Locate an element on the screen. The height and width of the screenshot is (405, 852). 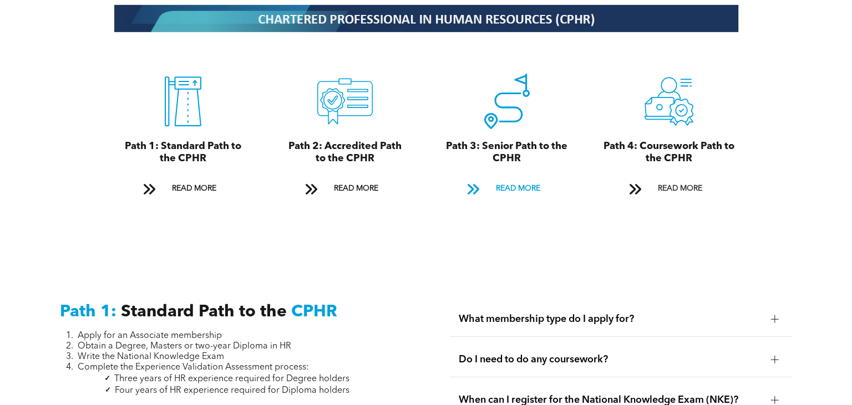
span: Do I need to do any coursework? is located at coordinates (610, 360).